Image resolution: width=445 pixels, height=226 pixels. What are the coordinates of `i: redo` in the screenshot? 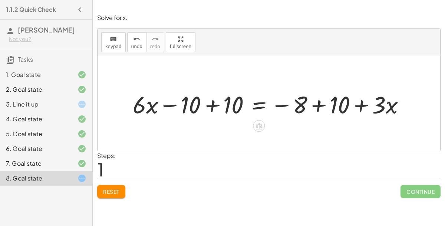 It's located at (155, 39).